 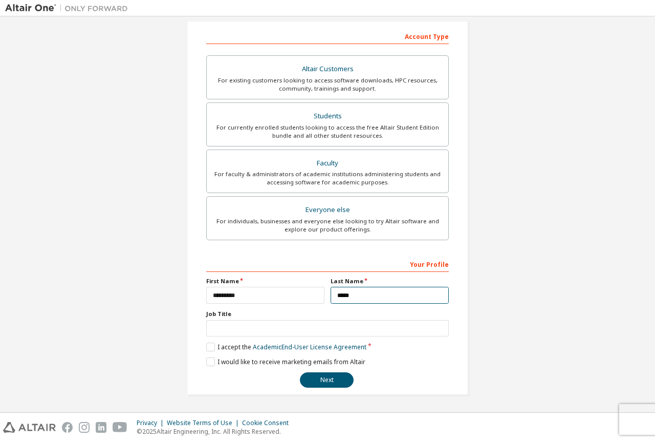 What do you see at coordinates (151, 423) in the screenshot?
I see `div: Privacy` at bounding box center [151, 423].